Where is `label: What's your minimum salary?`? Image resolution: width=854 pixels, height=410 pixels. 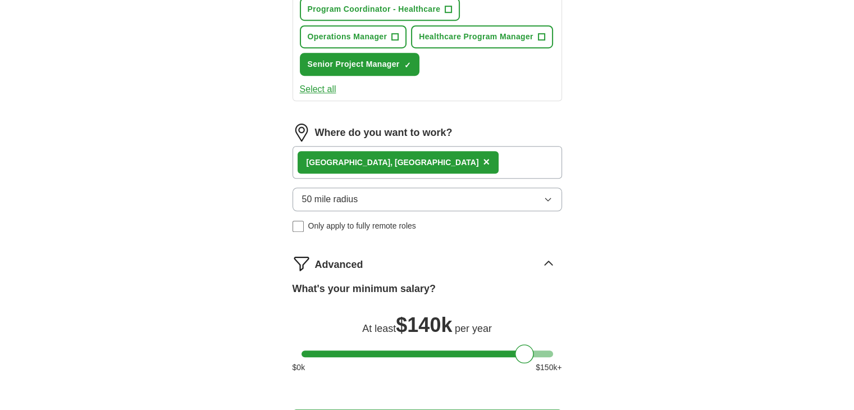
label: What's your minimum salary? is located at coordinates (364, 289).